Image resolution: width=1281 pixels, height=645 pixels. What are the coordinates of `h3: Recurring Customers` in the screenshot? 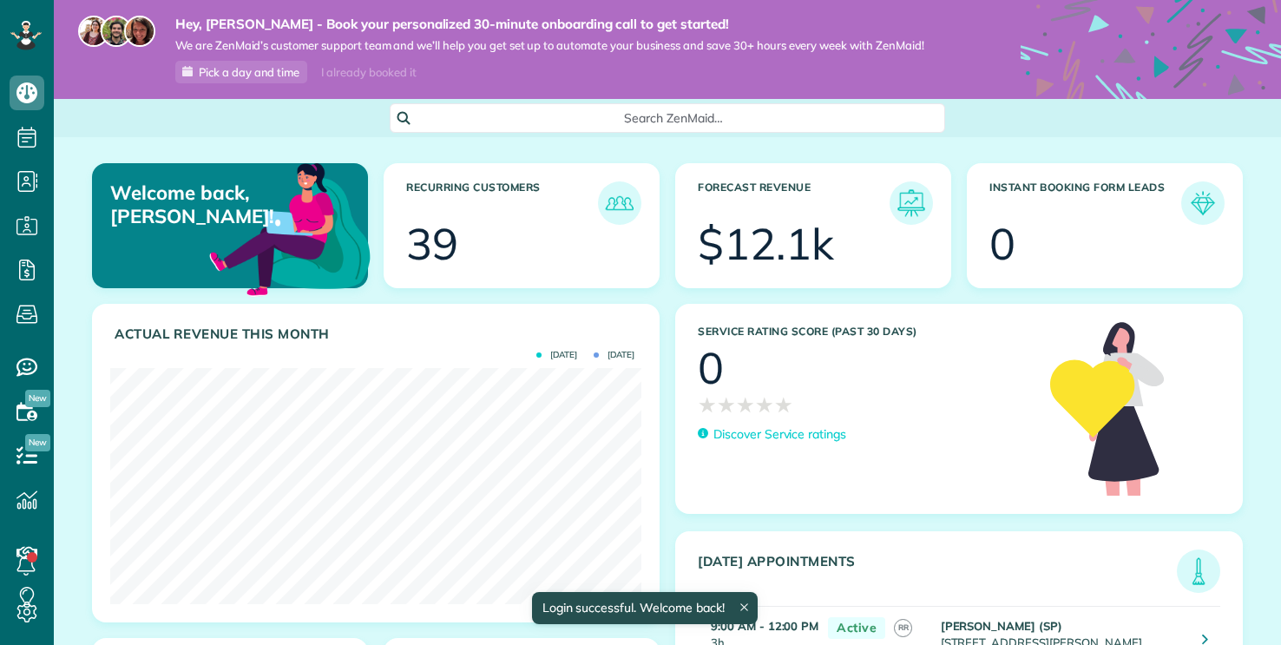 It's located at (502, 203).